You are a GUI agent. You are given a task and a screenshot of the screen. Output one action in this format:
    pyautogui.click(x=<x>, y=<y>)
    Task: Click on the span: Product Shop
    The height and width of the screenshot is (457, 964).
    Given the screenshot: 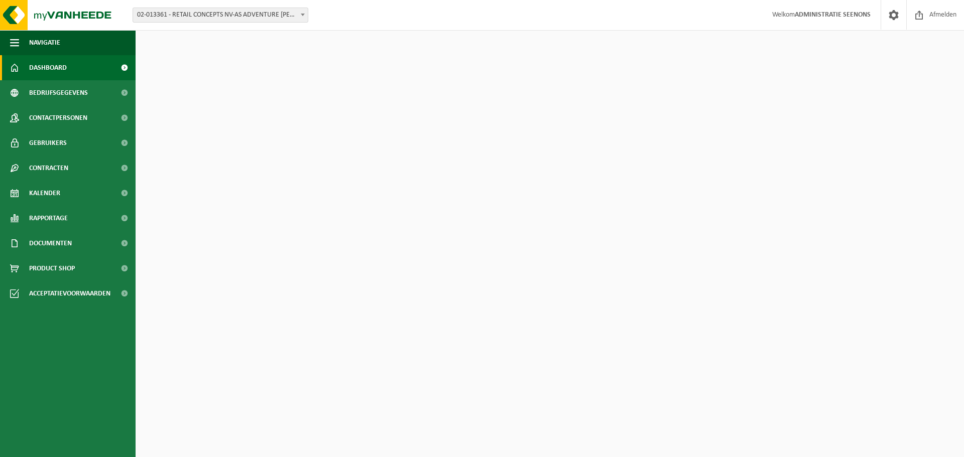 What is the action you would take?
    pyautogui.click(x=52, y=268)
    